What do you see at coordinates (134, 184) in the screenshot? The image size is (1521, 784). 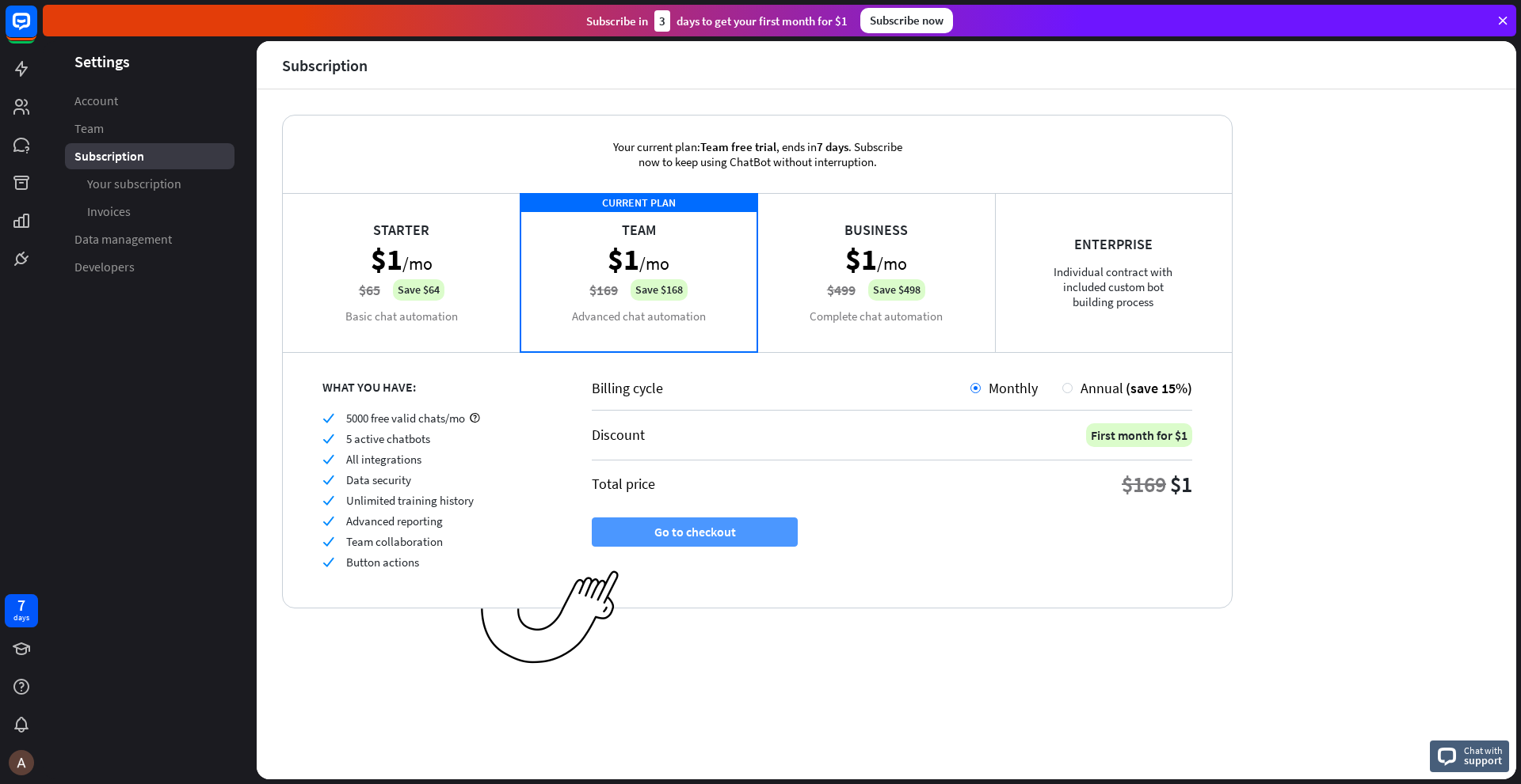 I see `span: Your subscription` at bounding box center [134, 184].